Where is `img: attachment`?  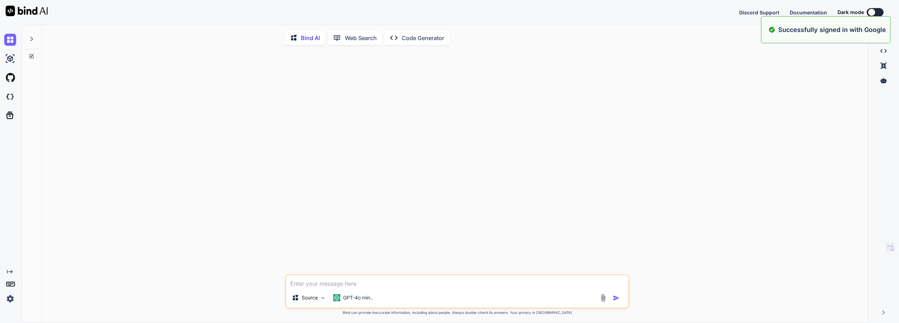
img: attachment is located at coordinates (603, 298).